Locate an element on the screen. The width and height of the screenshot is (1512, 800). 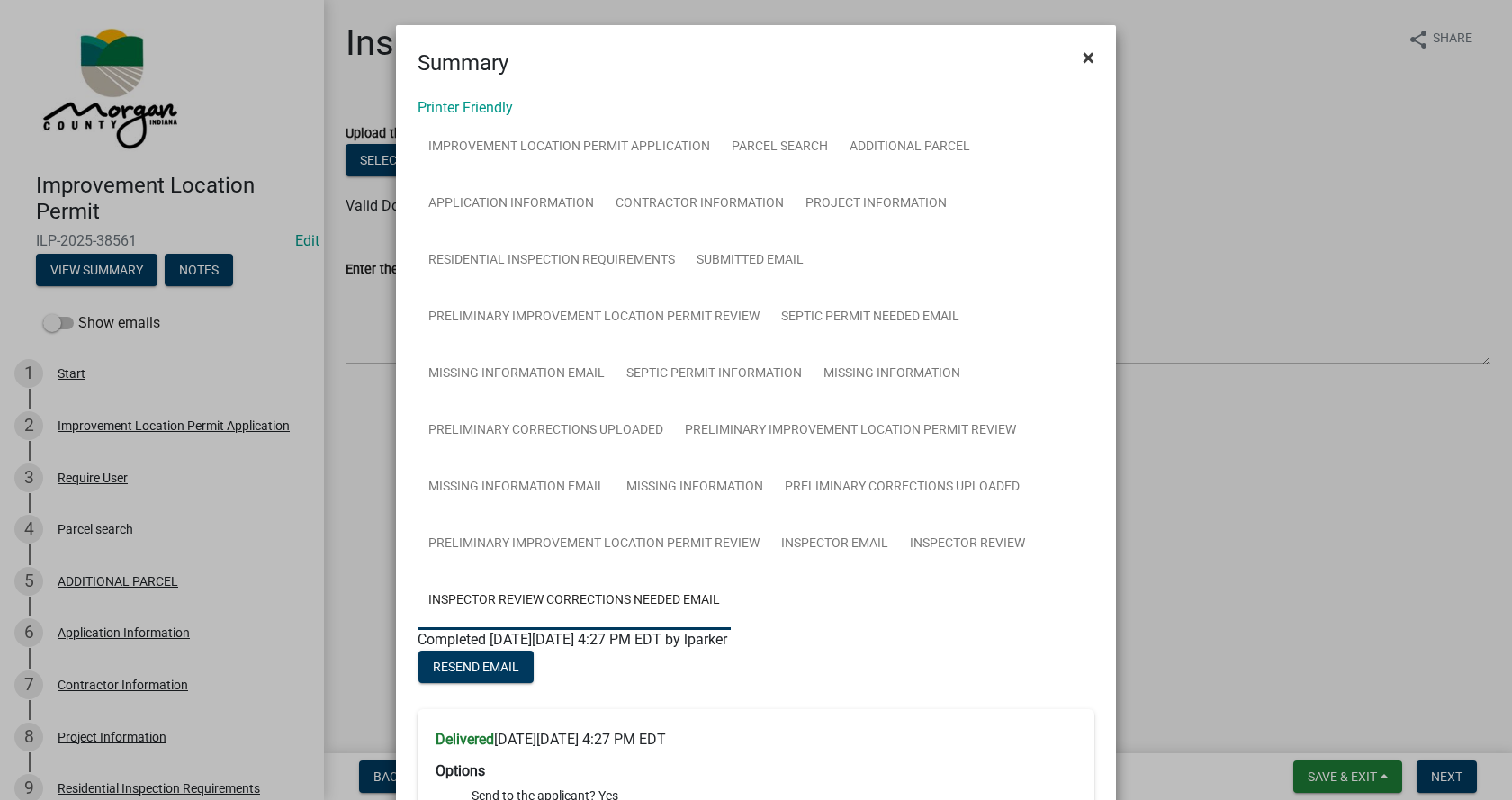
button: Close is located at coordinates (1089, 58).